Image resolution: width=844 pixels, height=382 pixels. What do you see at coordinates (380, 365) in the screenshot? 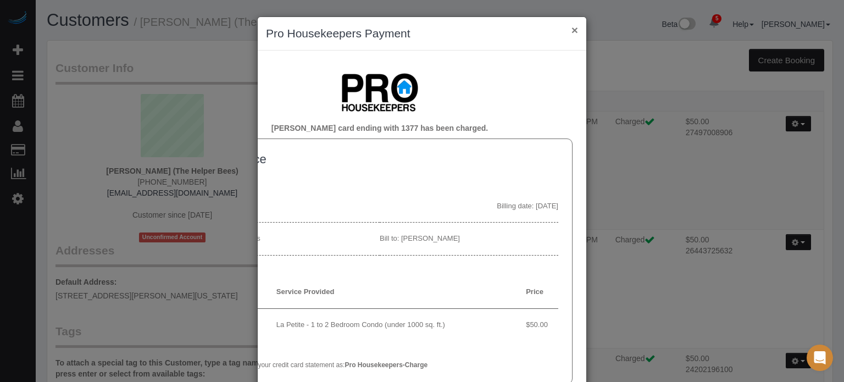
I see `p: This will appear on your credit card statement as:` at bounding box center [380, 365].